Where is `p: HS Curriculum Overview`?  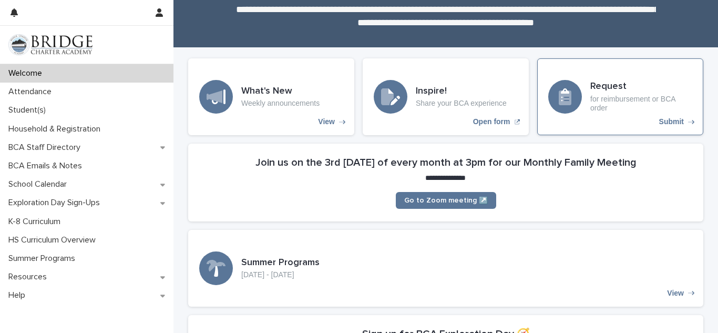
p: HS Curriculum Overview is located at coordinates (54, 240).